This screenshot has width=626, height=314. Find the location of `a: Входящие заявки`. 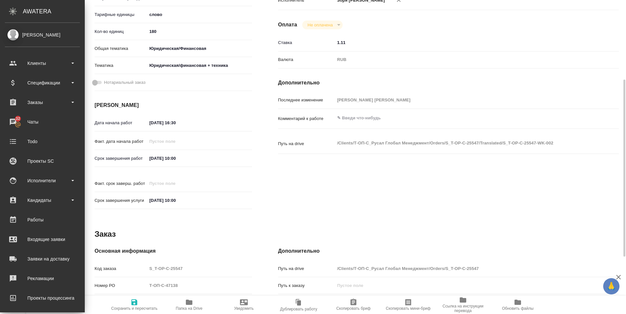

a: Входящие заявки is located at coordinates (42, 239).